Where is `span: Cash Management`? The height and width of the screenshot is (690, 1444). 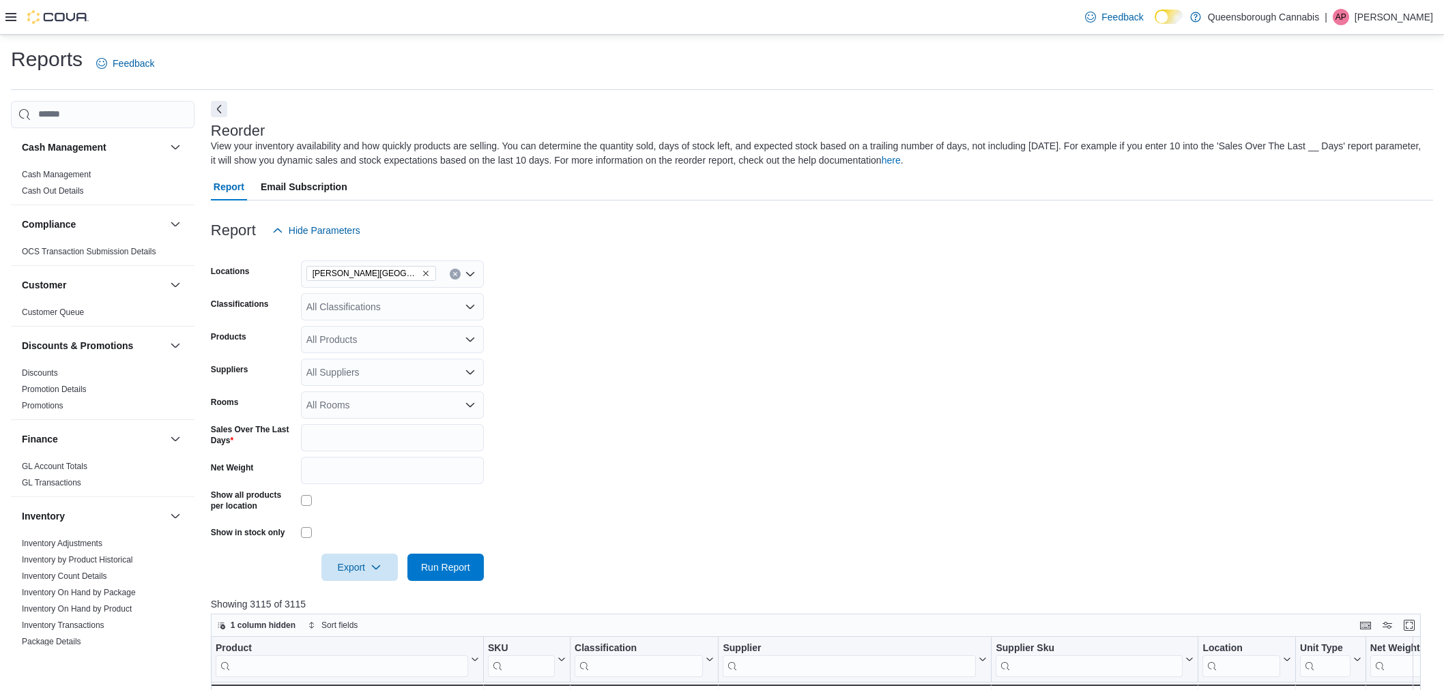 span: Cash Management is located at coordinates (56, 175).